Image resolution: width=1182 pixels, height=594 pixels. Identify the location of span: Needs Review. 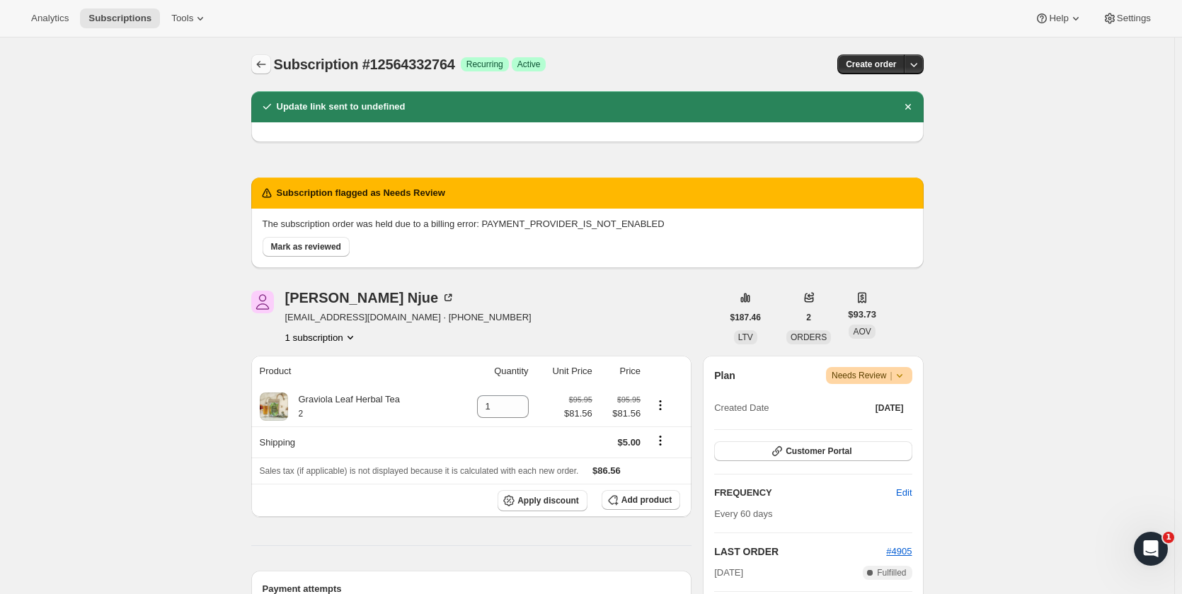
(869, 376).